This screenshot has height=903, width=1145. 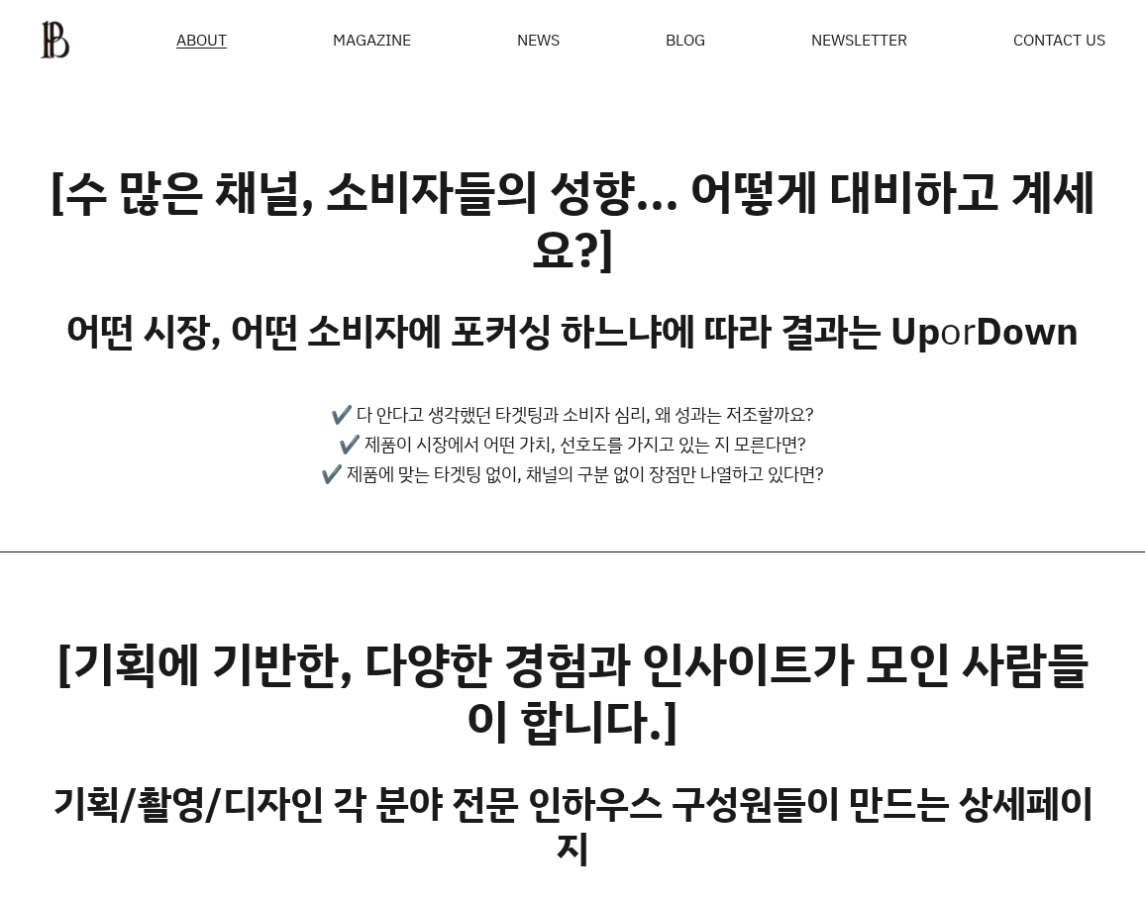 I want to click on a: NEWSLETTER, so click(x=858, y=40).